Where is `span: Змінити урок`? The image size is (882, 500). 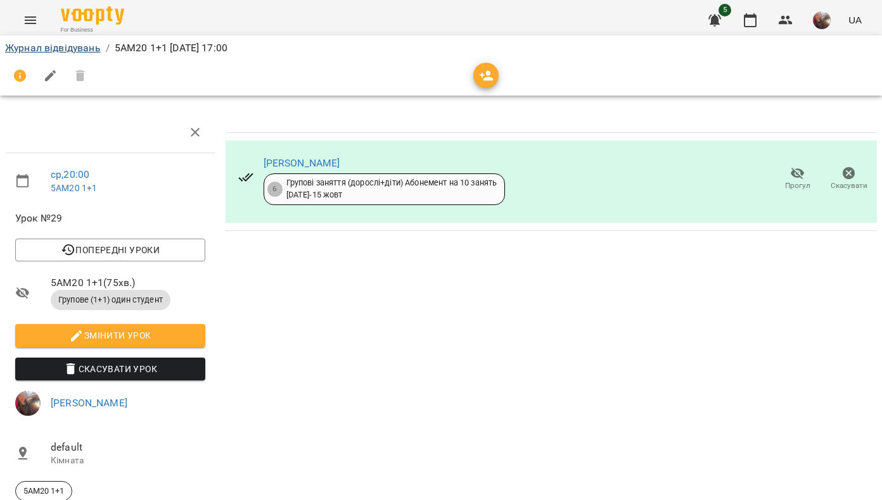 span: Змінити урок is located at coordinates (110, 336).